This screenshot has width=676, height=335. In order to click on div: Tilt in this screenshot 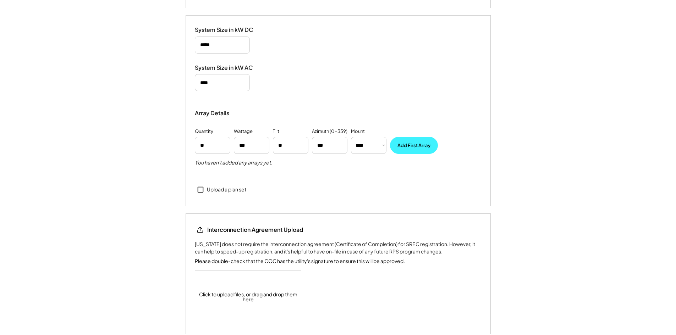, I will do `click(276, 132)`.